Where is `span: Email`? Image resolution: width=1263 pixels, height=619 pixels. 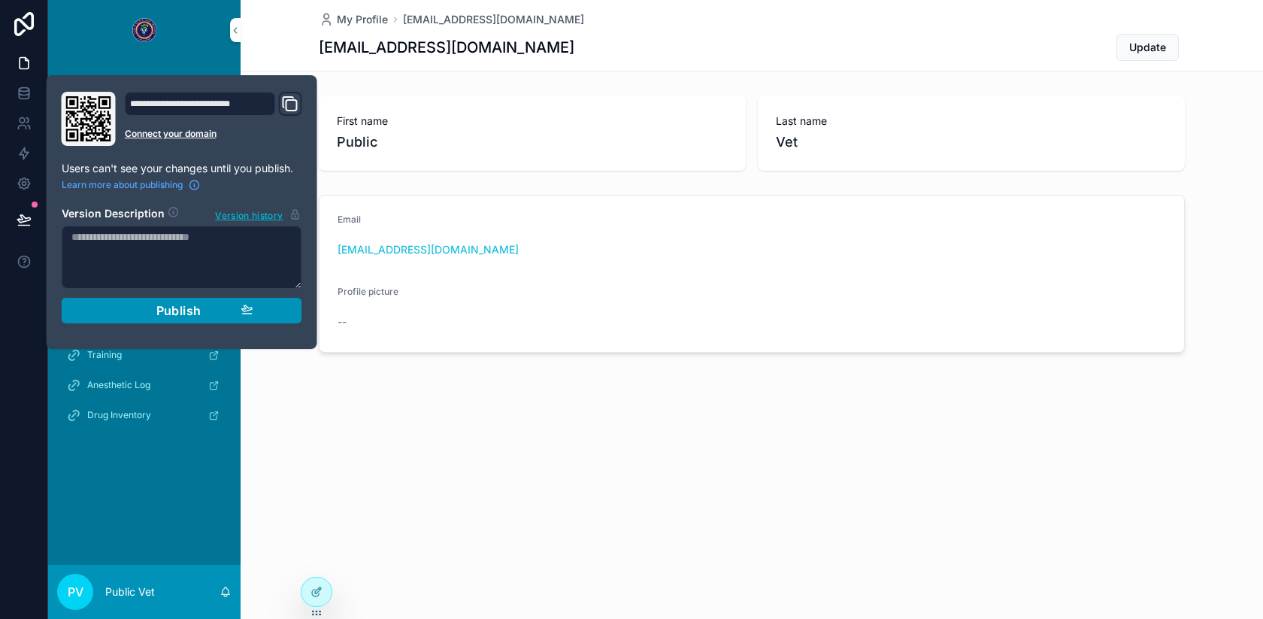
span: Email is located at coordinates (349, 219).